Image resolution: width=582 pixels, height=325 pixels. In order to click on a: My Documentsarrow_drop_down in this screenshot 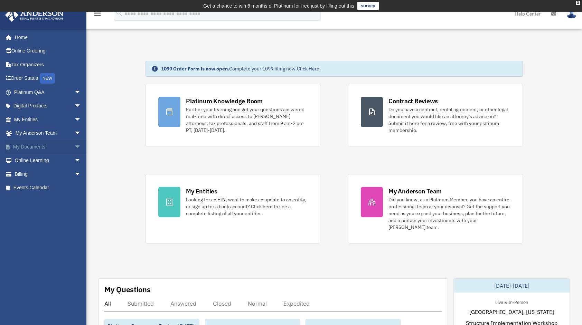, I will do `click(48, 147)`.